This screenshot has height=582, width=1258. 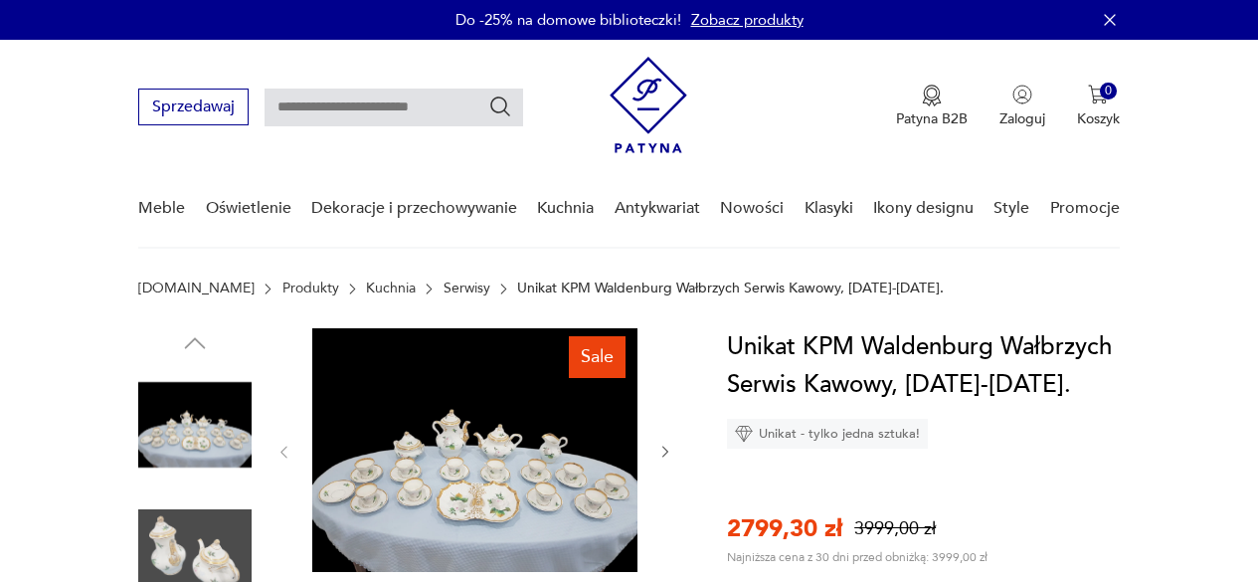 I want to click on img: Patyna - sklep z meblami i dekoracjami vintage, so click(x=649, y=104).